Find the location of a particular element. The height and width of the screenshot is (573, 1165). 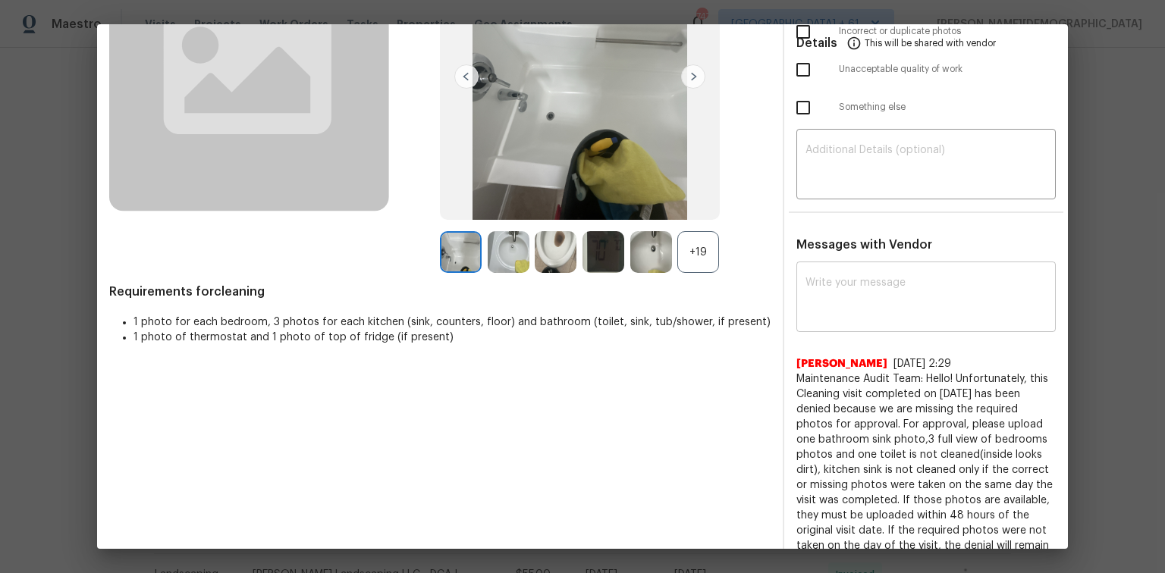

div: +19 is located at coordinates (698, 252).